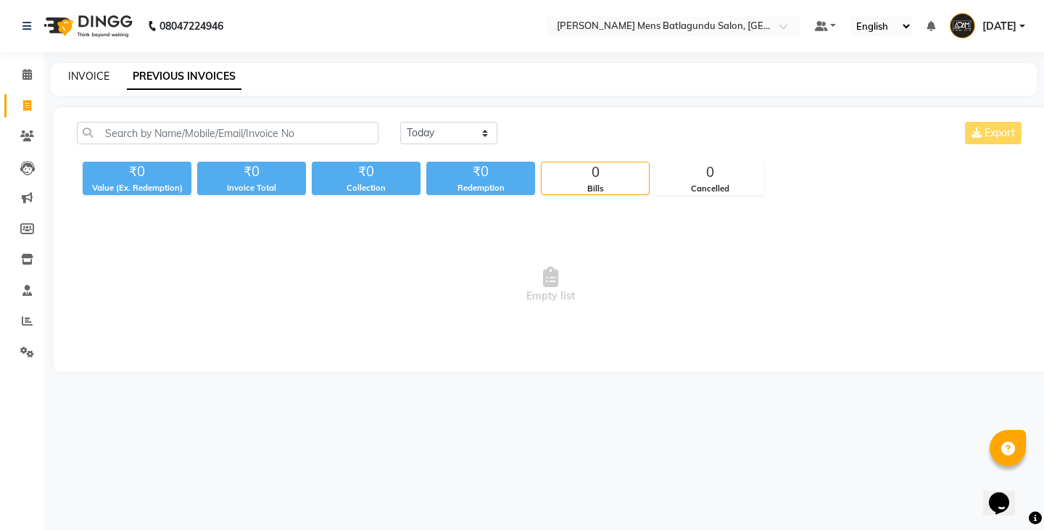 The width and height of the screenshot is (1044, 530). What do you see at coordinates (191, 26) in the screenshot?
I see `b: 08047224946` at bounding box center [191, 26].